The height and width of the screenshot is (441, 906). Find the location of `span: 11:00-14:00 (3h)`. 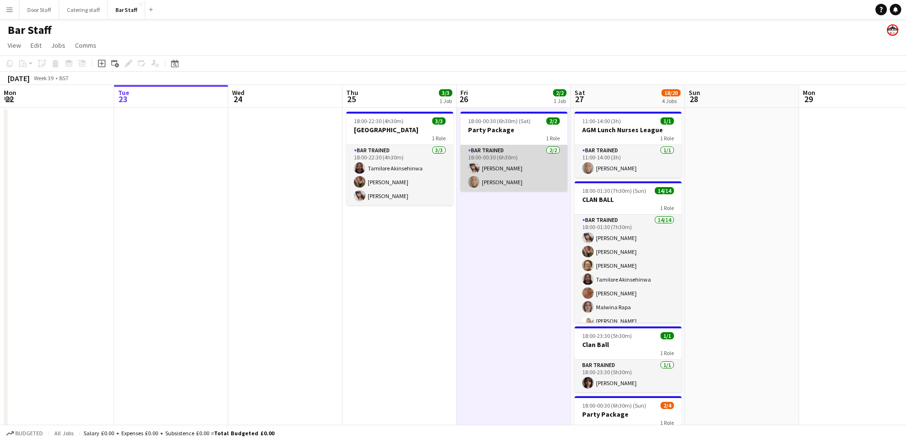

span: 11:00-14:00 (3h) is located at coordinates (601, 121).